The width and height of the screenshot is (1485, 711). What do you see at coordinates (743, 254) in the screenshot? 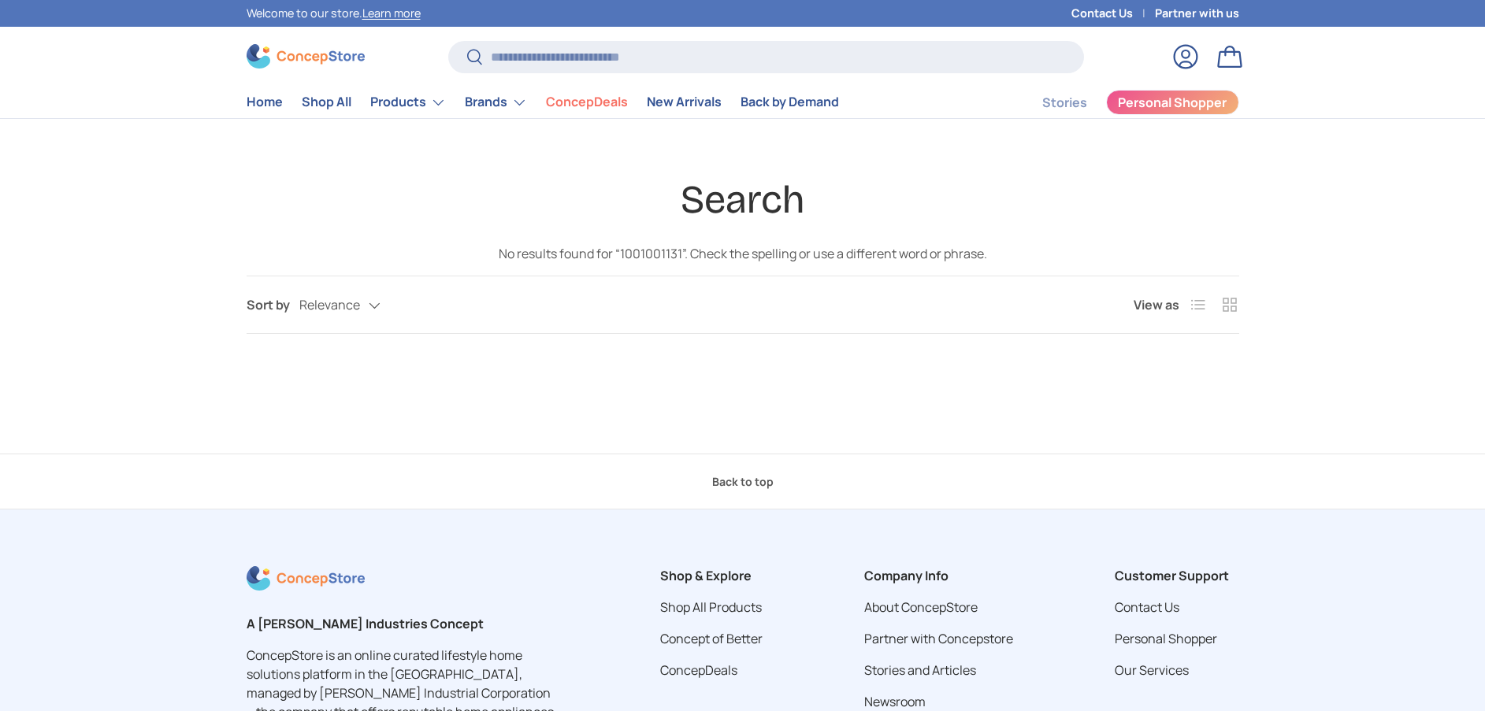
I see `p: No results found for “1001001131”. Check the spelling or use a different word or phrase.` at bounding box center [743, 254].